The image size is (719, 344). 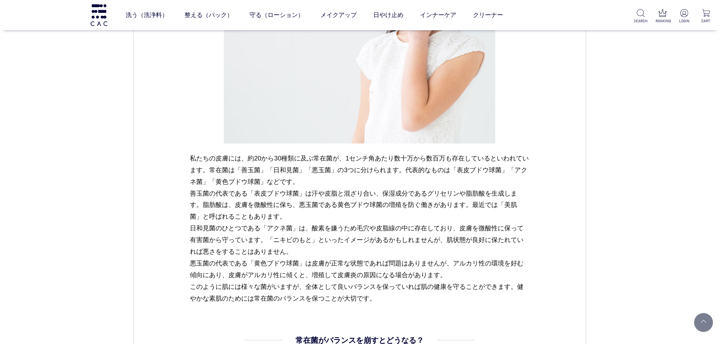 I want to click on a: メイクアップ, so click(x=339, y=15).